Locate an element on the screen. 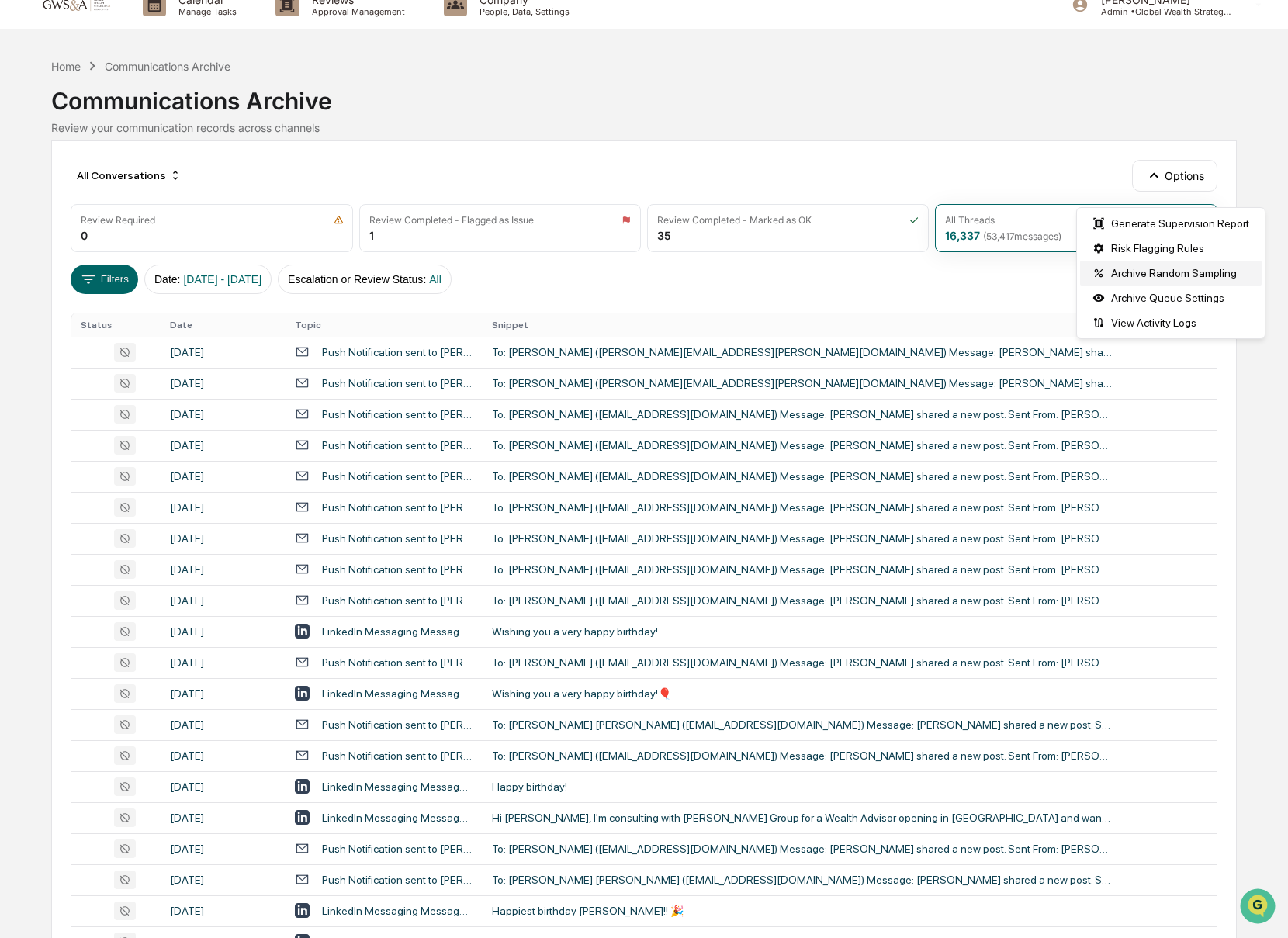 The width and height of the screenshot is (1288, 938). div: We're available if you need us! is located at coordinates (124, 140).